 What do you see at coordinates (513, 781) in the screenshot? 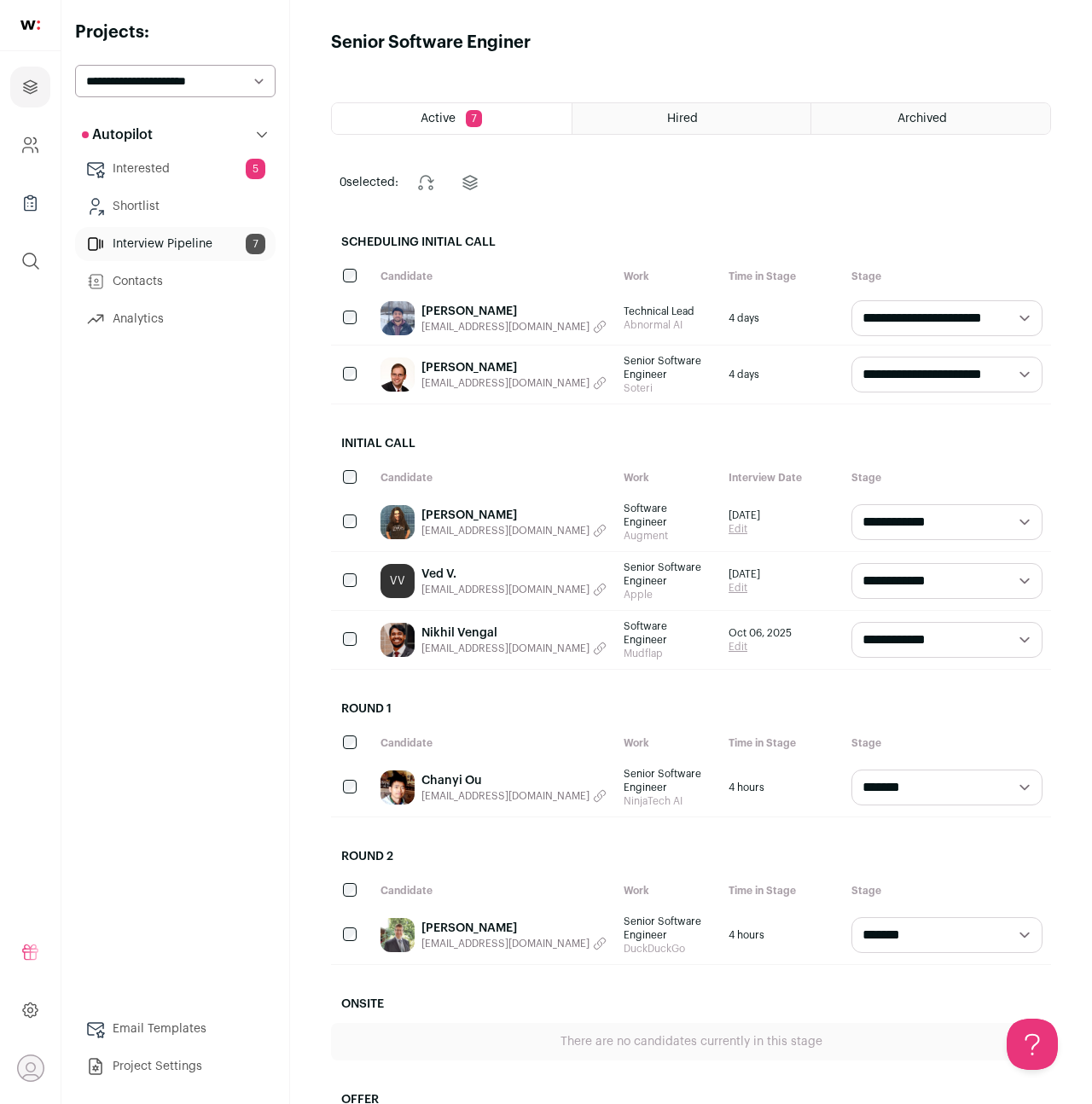
I see `a: Chanyi Ou` at bounding box center [513, 781].